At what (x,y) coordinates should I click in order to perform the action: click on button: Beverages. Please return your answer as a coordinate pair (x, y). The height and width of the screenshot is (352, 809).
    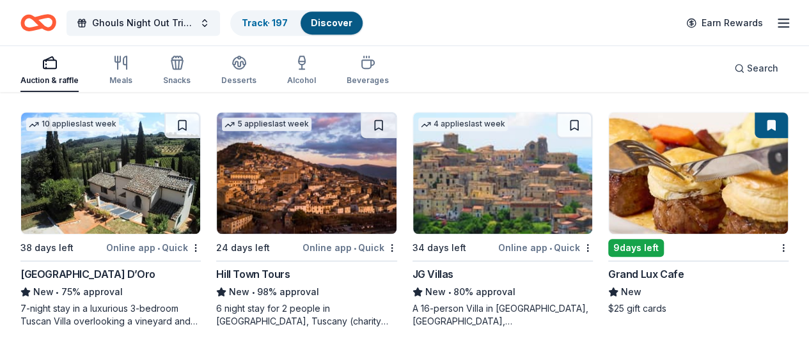
    Looking at the image, I should click on (368, 71).